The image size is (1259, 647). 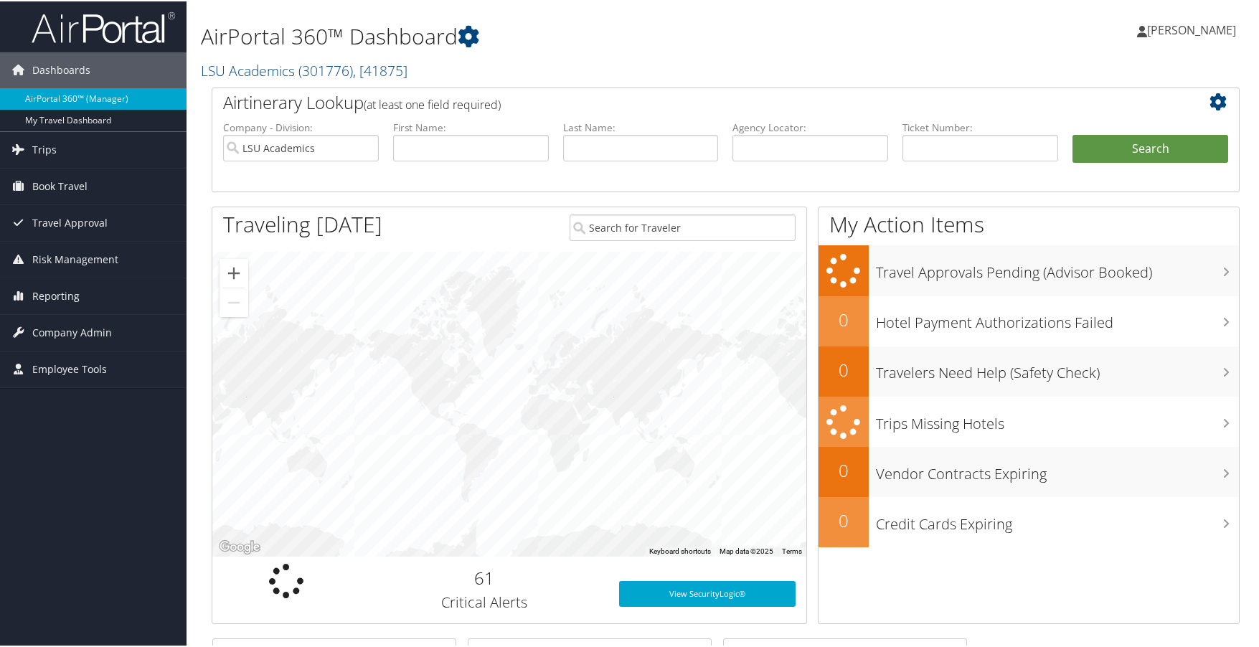 What do you see at coordinates (1058, 469) in the screenshot?
I see `h3: Vendor Contracts Expiring` at bounding box center [1058, 469].